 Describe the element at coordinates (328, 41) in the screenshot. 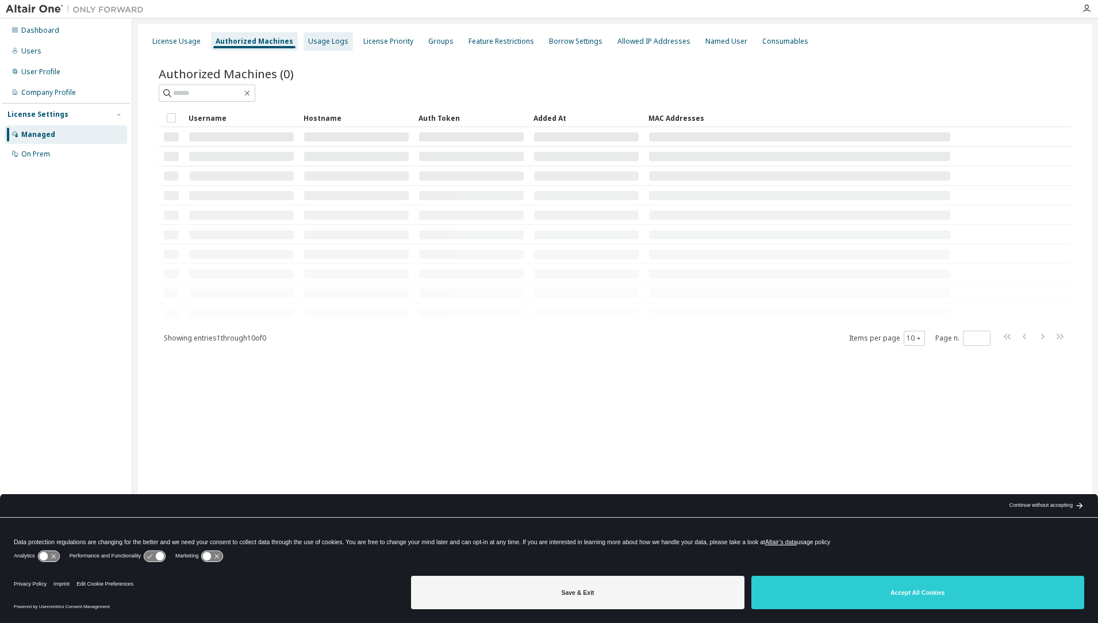

I see `div: Usage Logs` at that location.